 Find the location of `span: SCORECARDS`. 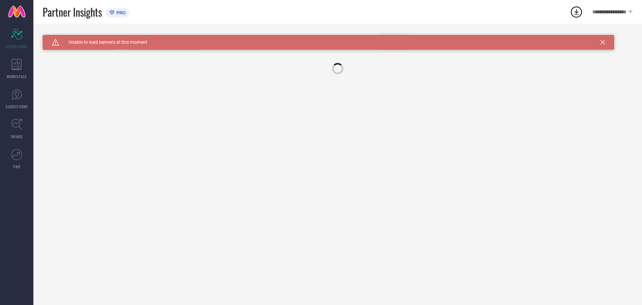

span: SCORECARDS is located at coordinates (17, 46).